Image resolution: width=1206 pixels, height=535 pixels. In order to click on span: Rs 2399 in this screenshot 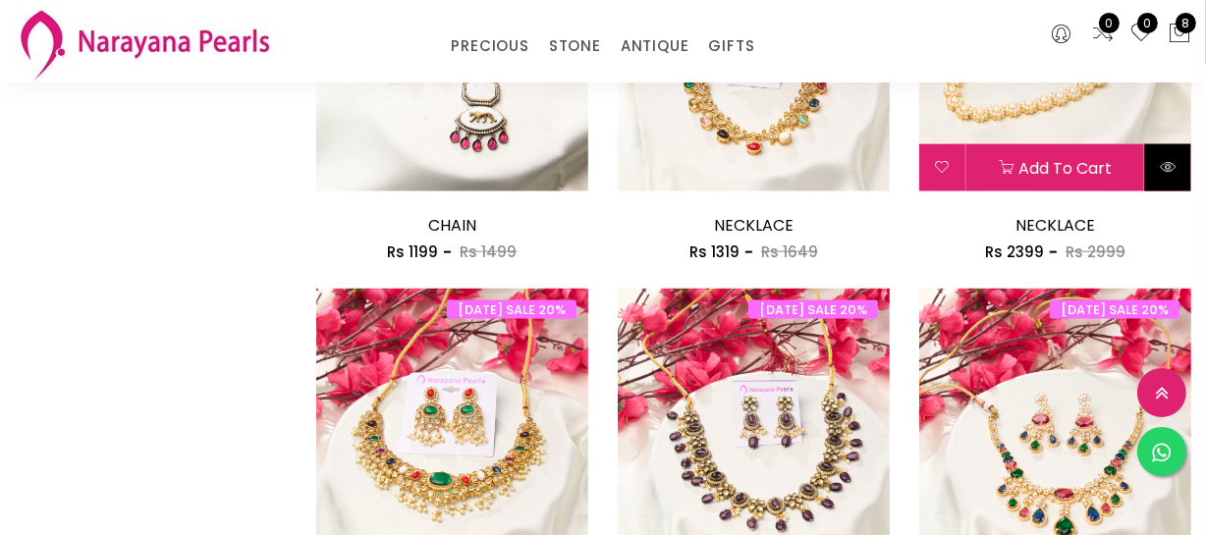, I will do `click(1014, 251)`.